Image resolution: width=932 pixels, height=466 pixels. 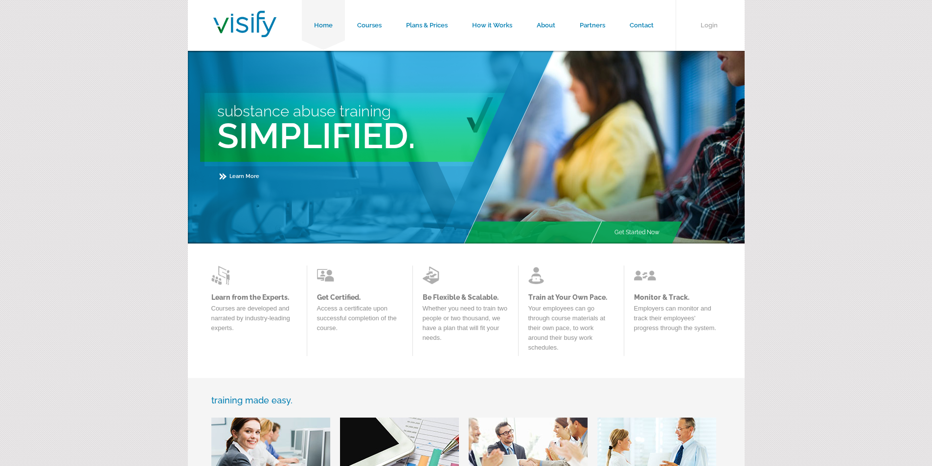 What do you see at coordinates (245, 33) in the screenshot?
I see `a: Visify Training` at bounding box center [245, 33].